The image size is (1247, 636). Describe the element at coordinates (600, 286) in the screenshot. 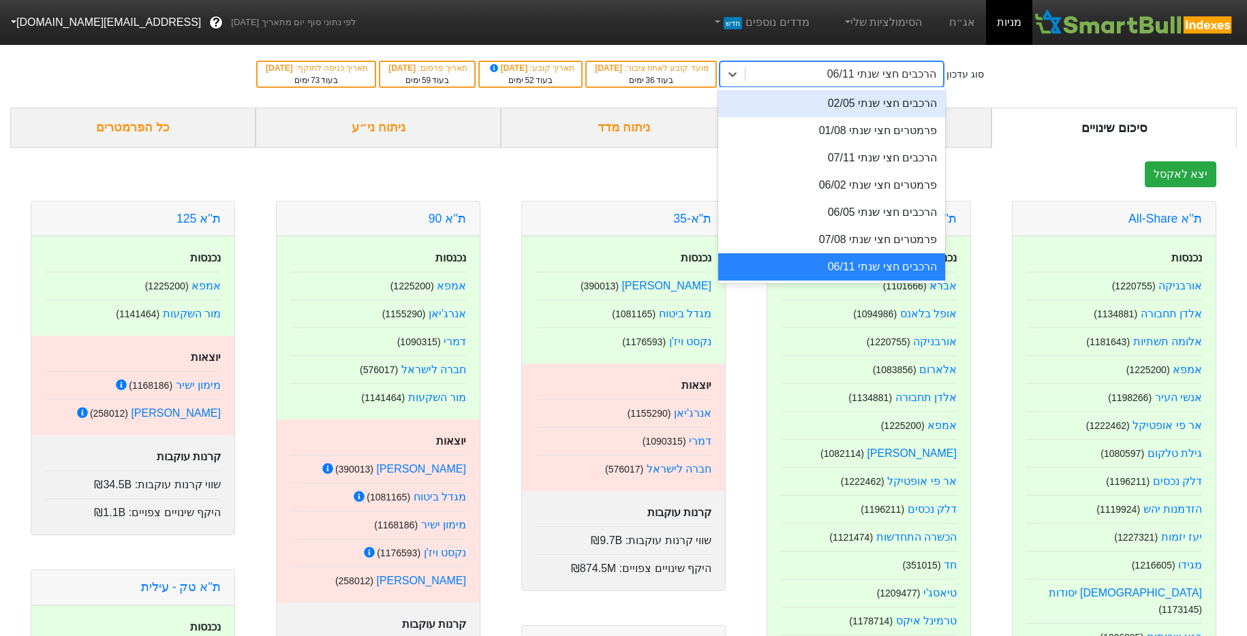

I see `small: ( 390013 )` at that location.